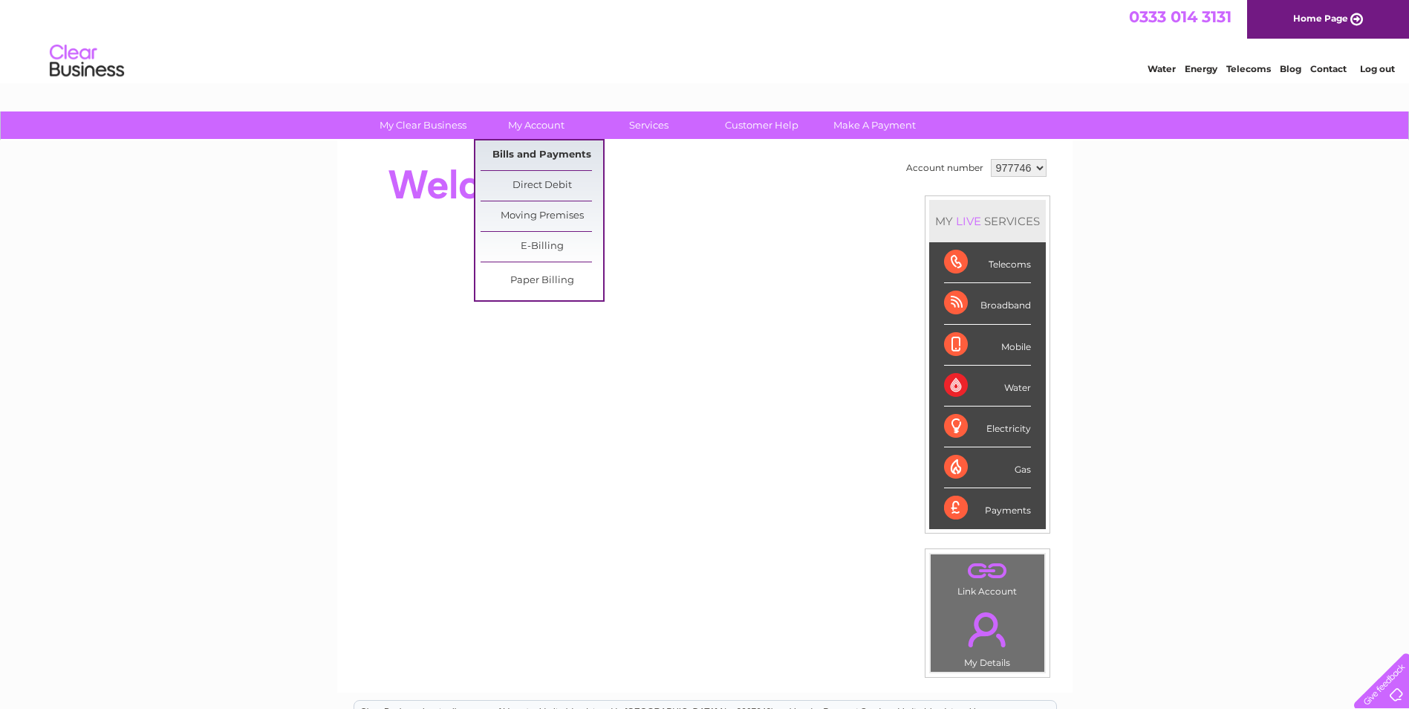 The height and width of the screenshot is (709, 1409). Describe the element at coordinates (987, 303) in the screenshot. I see `div: Broadband` at that location.